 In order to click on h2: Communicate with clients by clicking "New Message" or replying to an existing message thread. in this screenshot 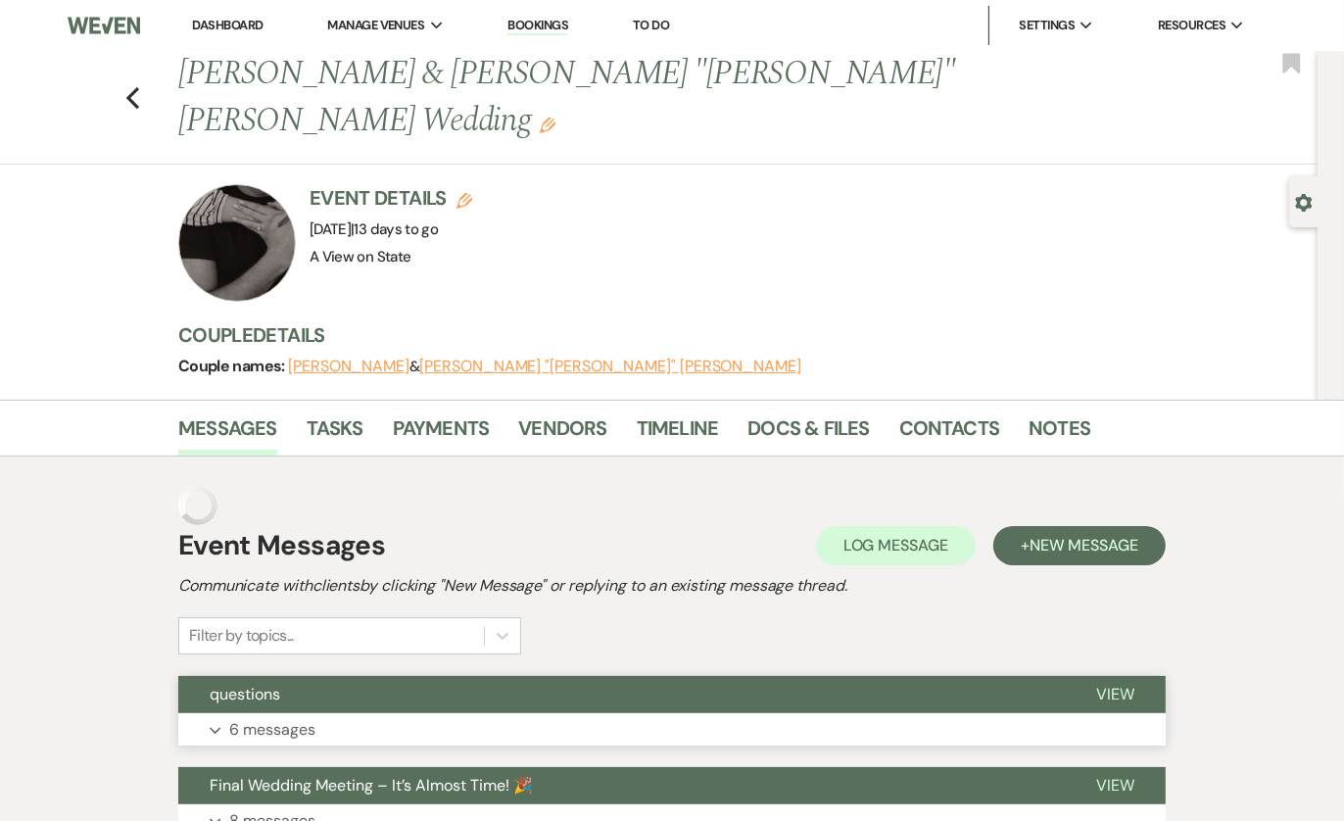, I will do `click(672, 586)`.